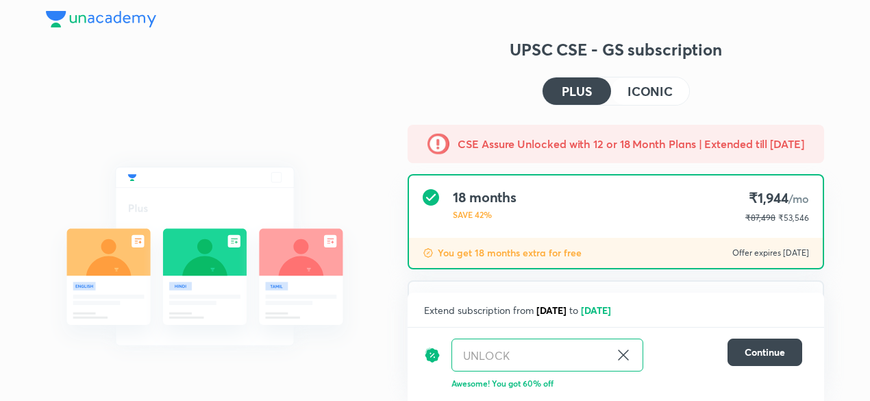  I want to click on span: ₹53,546, so click(793, 217).